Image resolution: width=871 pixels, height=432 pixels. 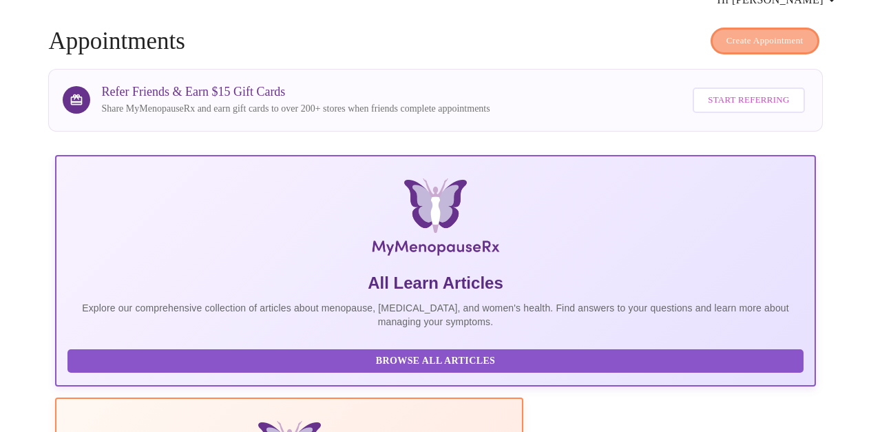 What do you see at coordinates (435, 283) in the screenshot?
I see `h5: All Learn Articles` at bounding box center [435, 283].